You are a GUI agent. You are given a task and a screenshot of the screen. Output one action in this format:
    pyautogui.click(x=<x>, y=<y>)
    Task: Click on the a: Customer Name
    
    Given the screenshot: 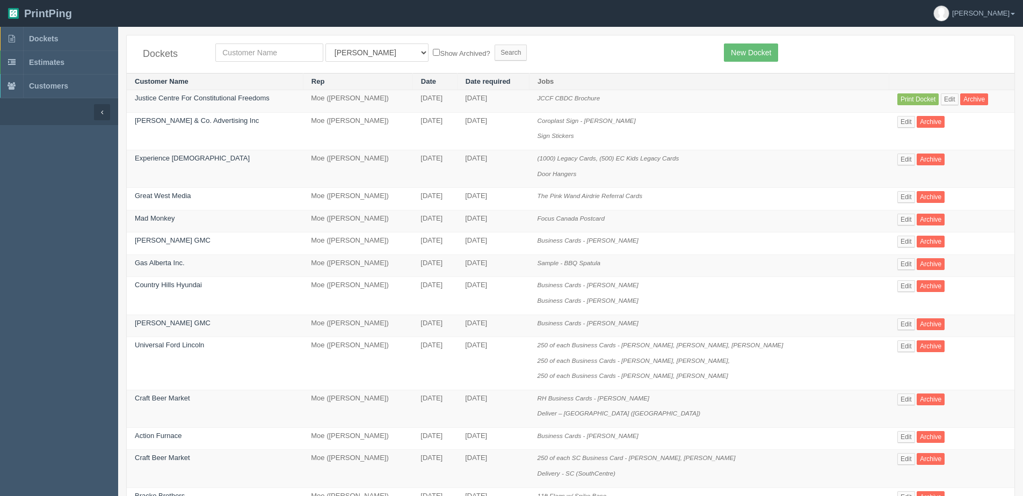 What is the action you would take?
    pyautogui.click(x=162, y=81)
    